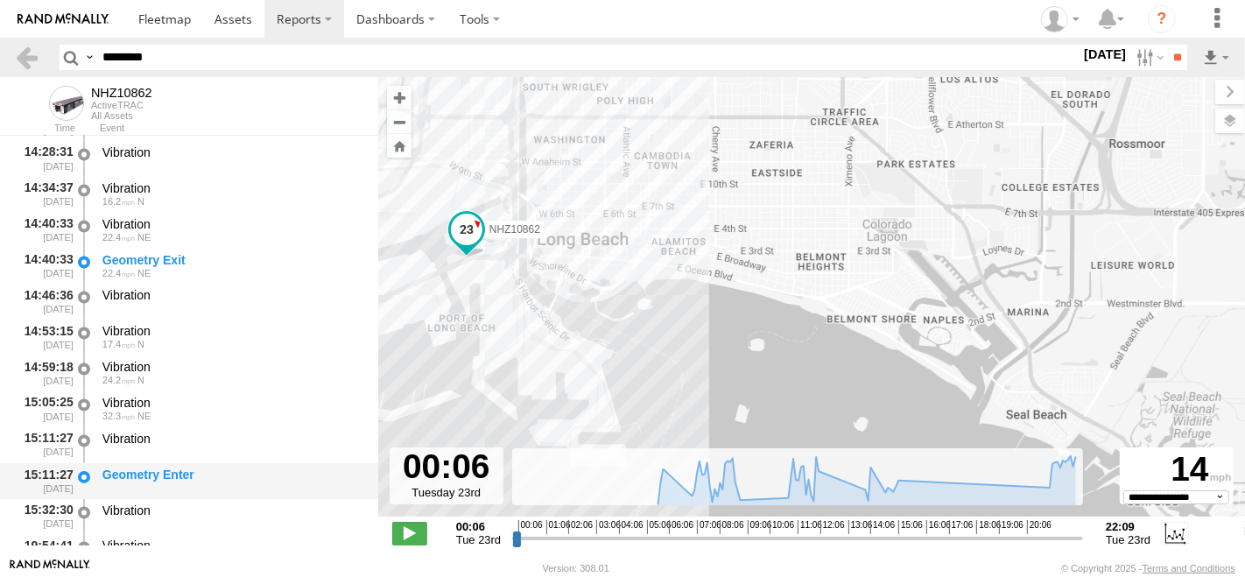 This screenshot has width=1245, height=577. I want to click on span: 19:06, so click(1011, 527).